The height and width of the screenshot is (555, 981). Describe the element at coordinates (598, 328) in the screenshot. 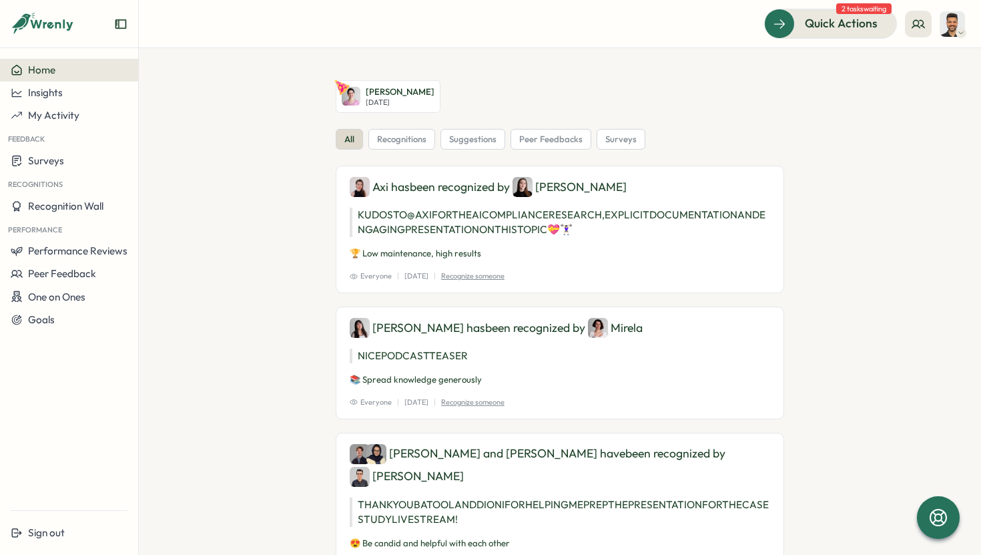

I see `img: Mirela Mus` at that location.